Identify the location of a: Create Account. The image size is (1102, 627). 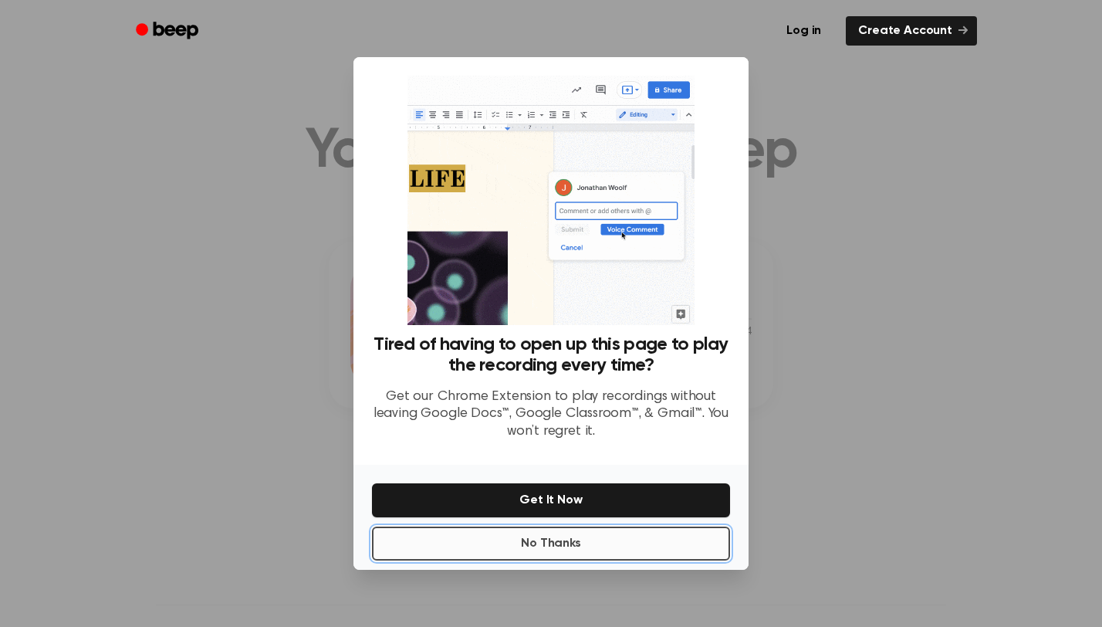
(912, 31).